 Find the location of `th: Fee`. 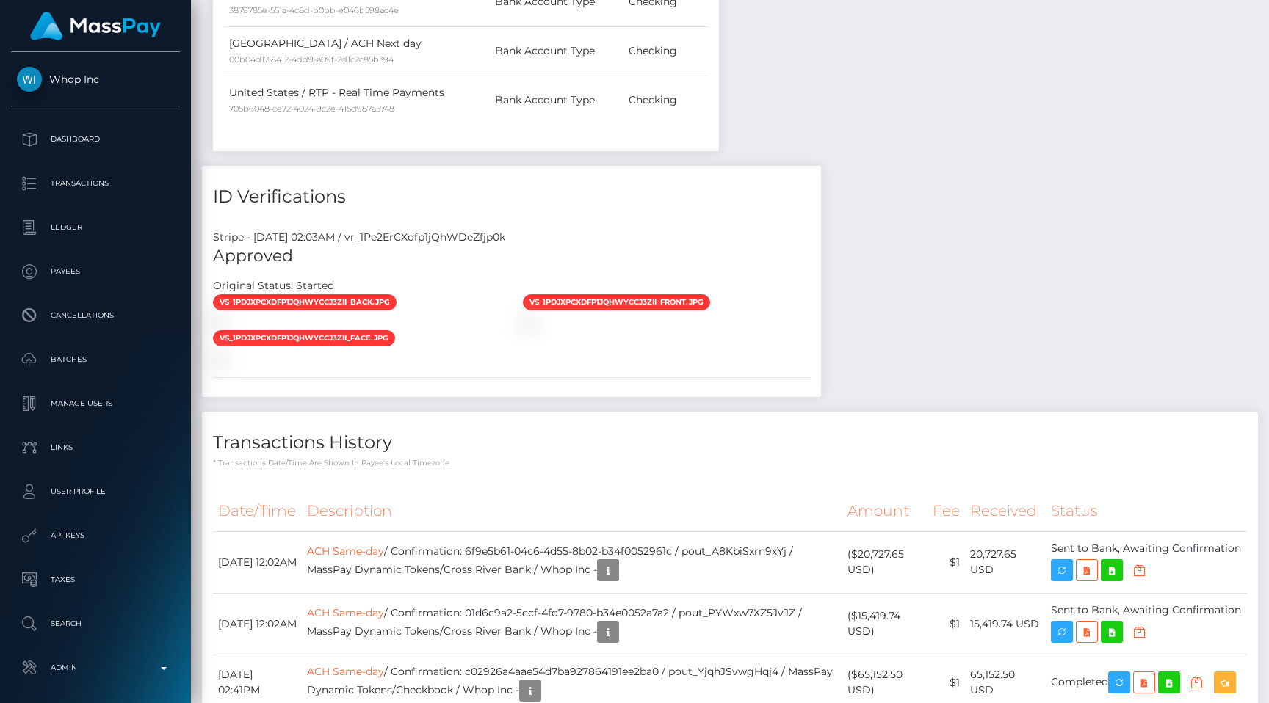

th: Fee is located at coordinates (946, 511).